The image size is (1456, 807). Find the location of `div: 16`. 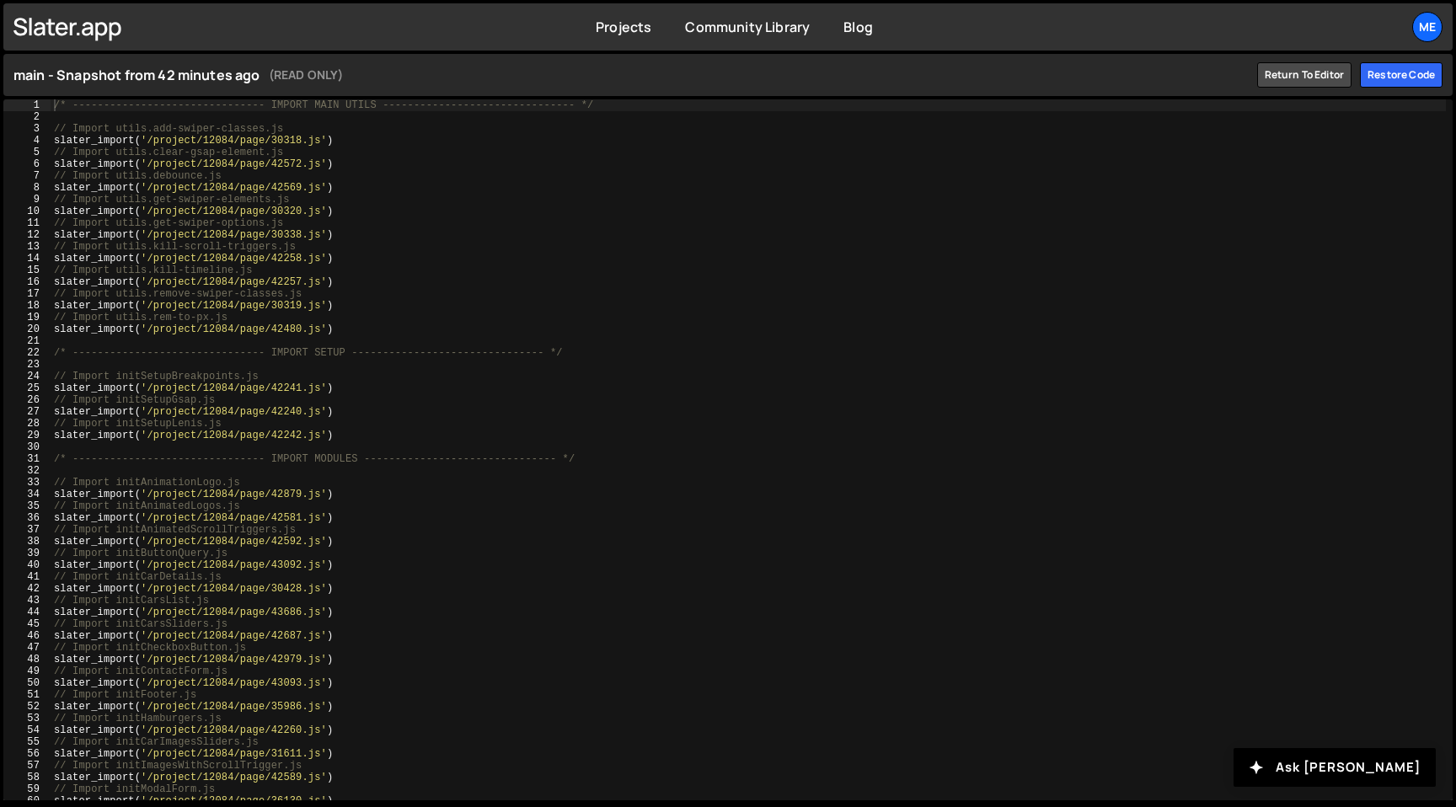

div: 16 is located at coordinates (27, 282).